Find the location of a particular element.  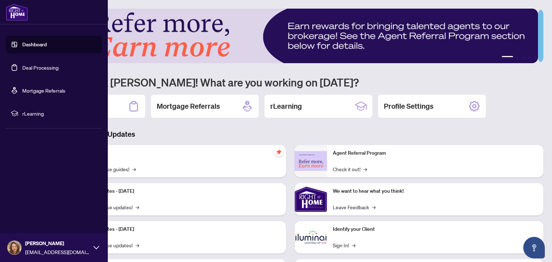

a: Check it out!→ is located at coordinates (349, 169).